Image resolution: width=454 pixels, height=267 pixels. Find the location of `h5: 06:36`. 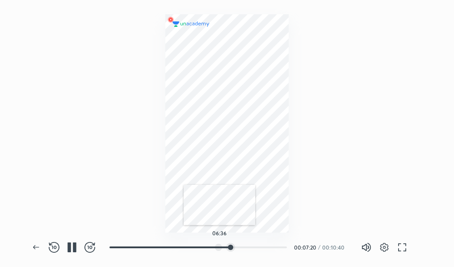

h5: 06:36 is located at coordinates (219, 233).